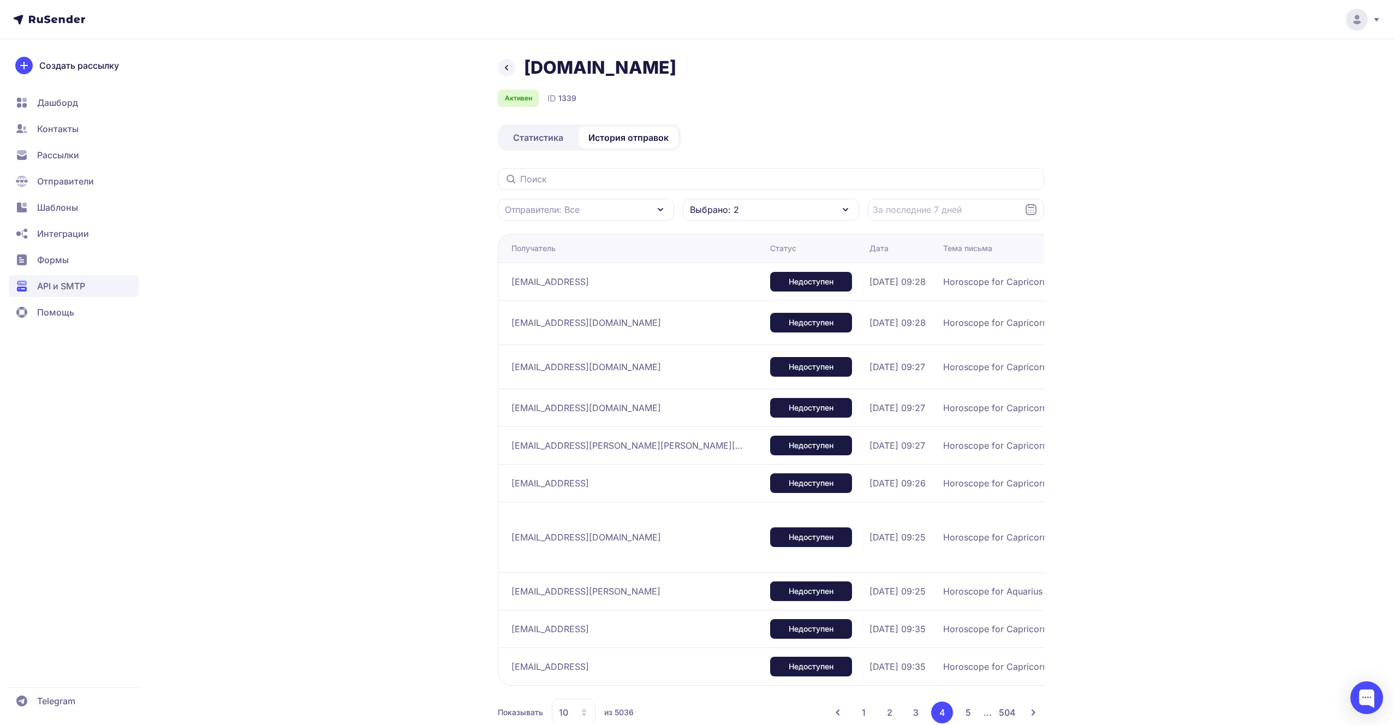 The width and height of the screenshot is (1394, 725). What do you see at coordinates (619, 712) in the screenshot?
I see `span: из 5036` at bounding box center [619, 712].